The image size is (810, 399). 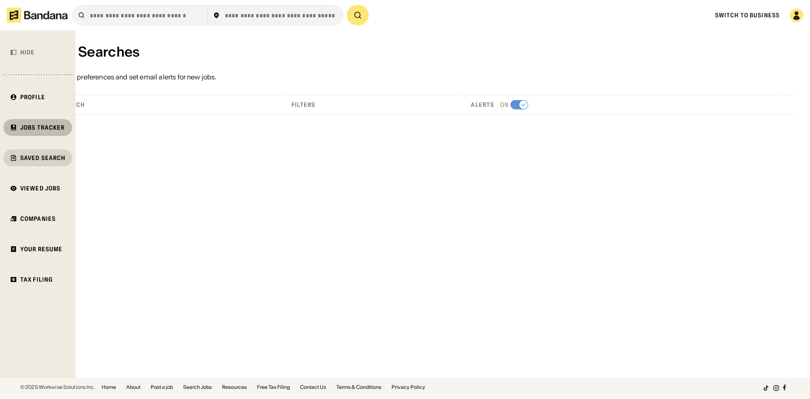 What do you see at coordinates (27, 52) in the screenshot?
I see `div: Hide` at bounding box center [27, 52].